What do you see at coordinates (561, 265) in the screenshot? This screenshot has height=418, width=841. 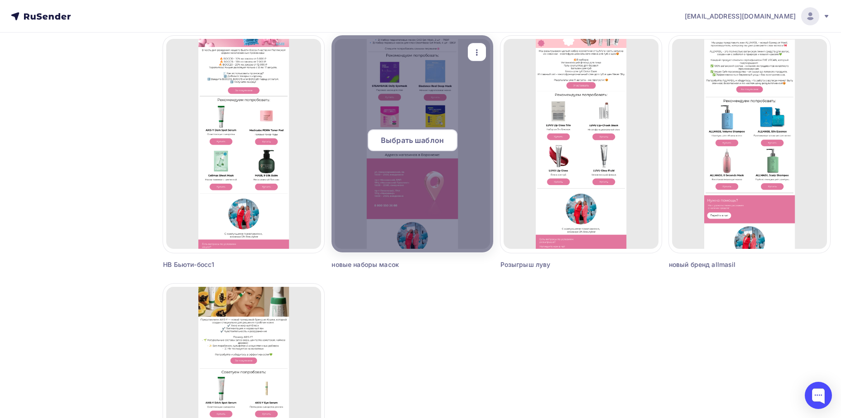 I see `div: Розыгрыш луву` at bounding box center [561, 265].